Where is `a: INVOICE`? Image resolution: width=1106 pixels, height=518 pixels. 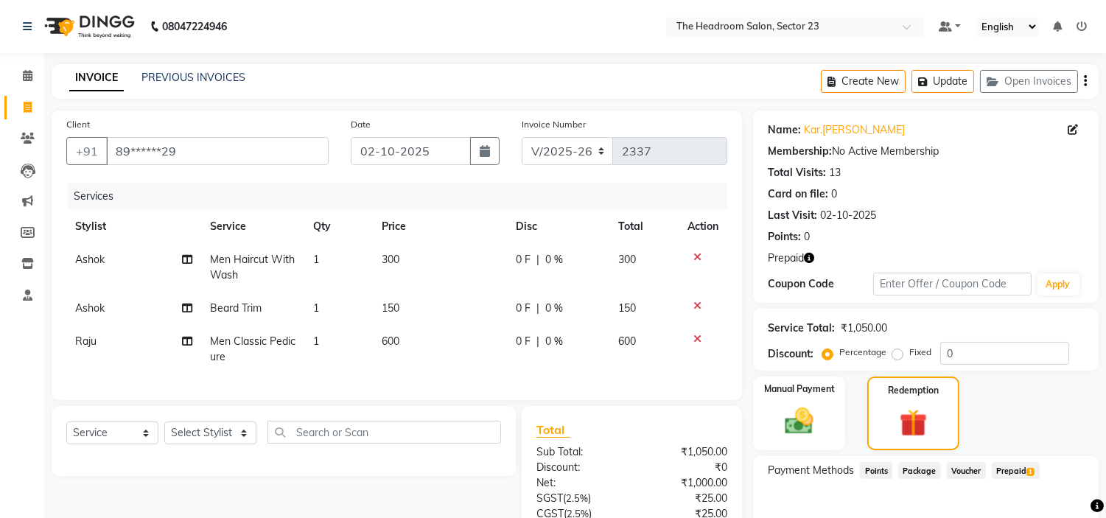 a: INVOICE is located at coordinates (97, 78).